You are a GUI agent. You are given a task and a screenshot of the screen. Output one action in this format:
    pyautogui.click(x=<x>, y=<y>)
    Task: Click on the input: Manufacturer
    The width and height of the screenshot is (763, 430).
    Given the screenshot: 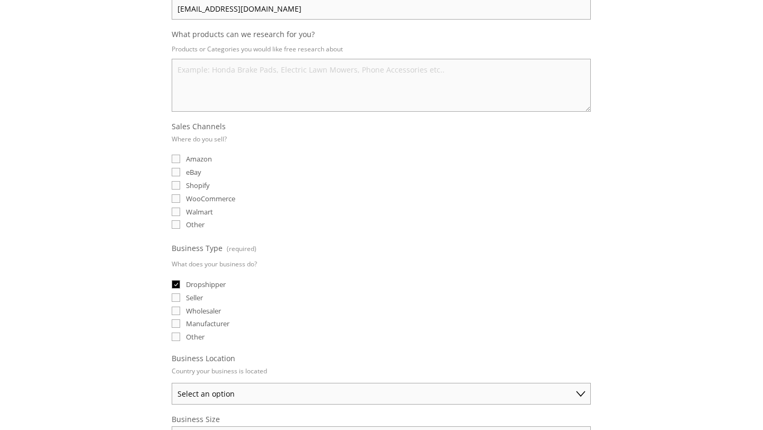 What is the action you would take?
    pyautogui.click(x=176, y=324)
    